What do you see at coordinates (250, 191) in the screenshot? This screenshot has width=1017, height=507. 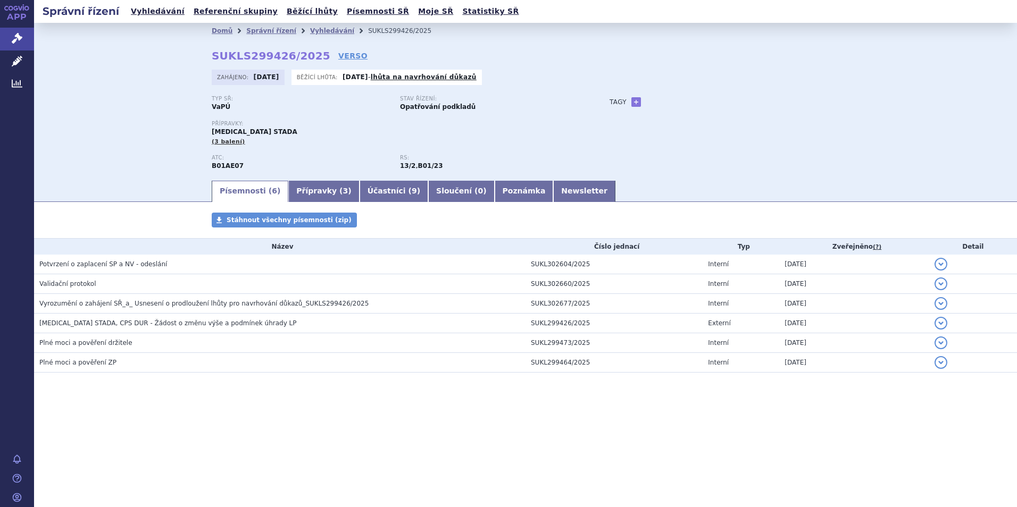 I see `a: Písemnosti (6)` at bounding box center [250, 191].